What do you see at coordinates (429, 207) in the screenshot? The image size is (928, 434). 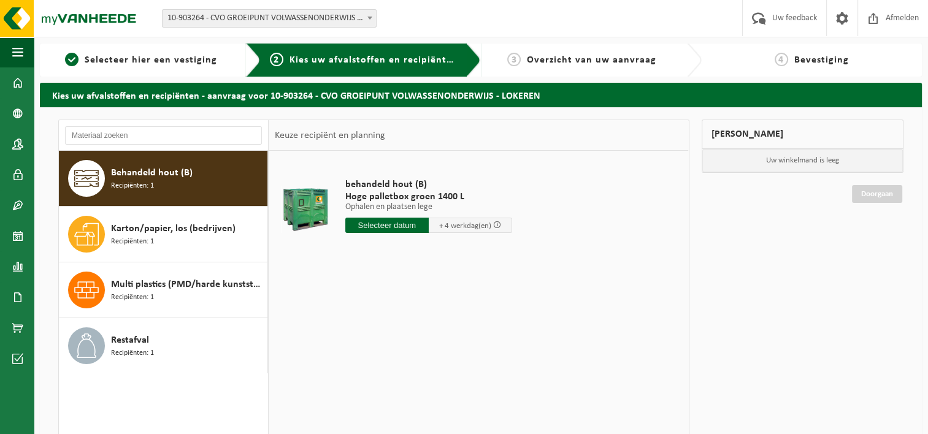 I see `p: Ophalen en plaatsen lege` at bounding box center [429, 207].